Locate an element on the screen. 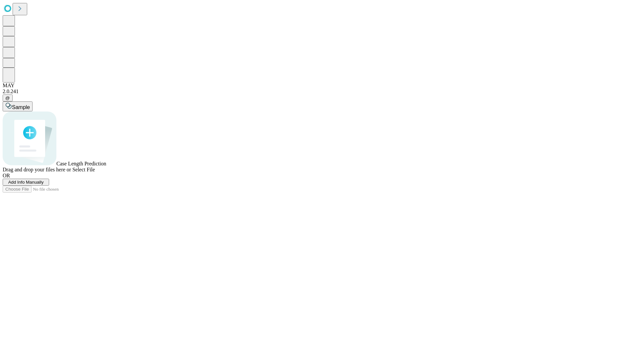  div: MAY is located at coordinates (319, 86).